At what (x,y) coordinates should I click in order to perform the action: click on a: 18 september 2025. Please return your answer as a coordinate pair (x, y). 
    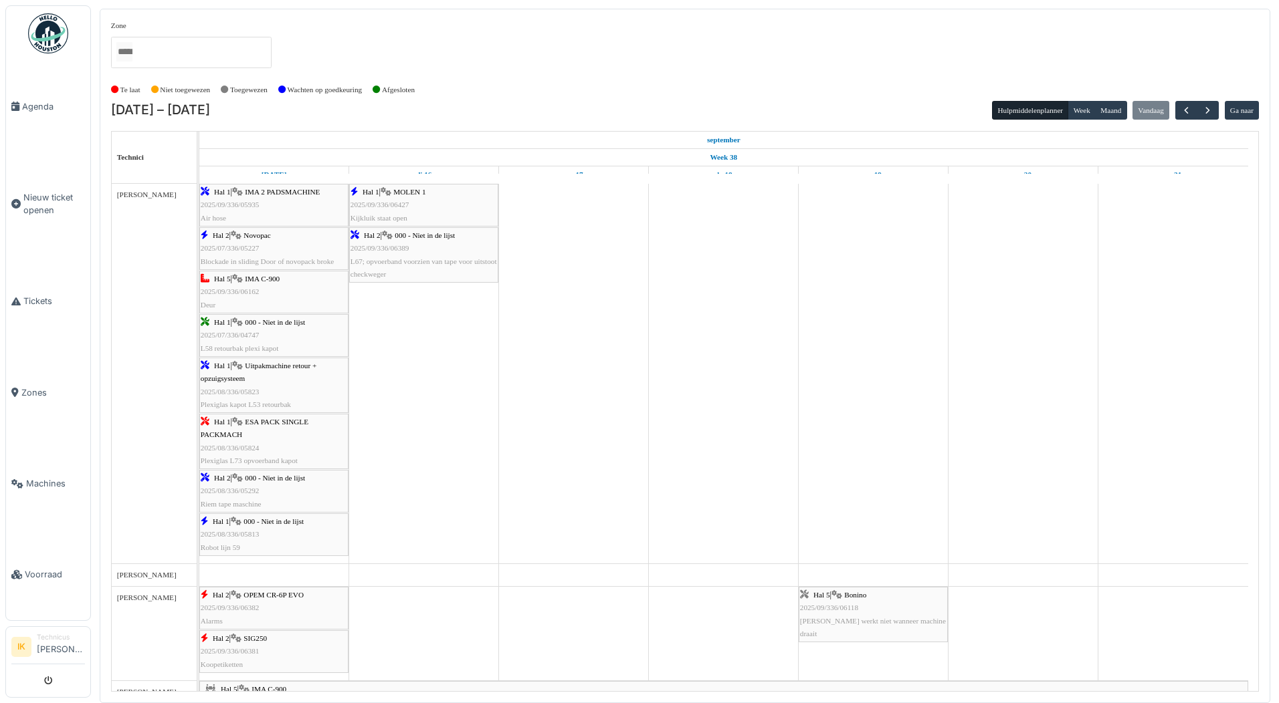
    Looking at the image, I should click on (724, 175).